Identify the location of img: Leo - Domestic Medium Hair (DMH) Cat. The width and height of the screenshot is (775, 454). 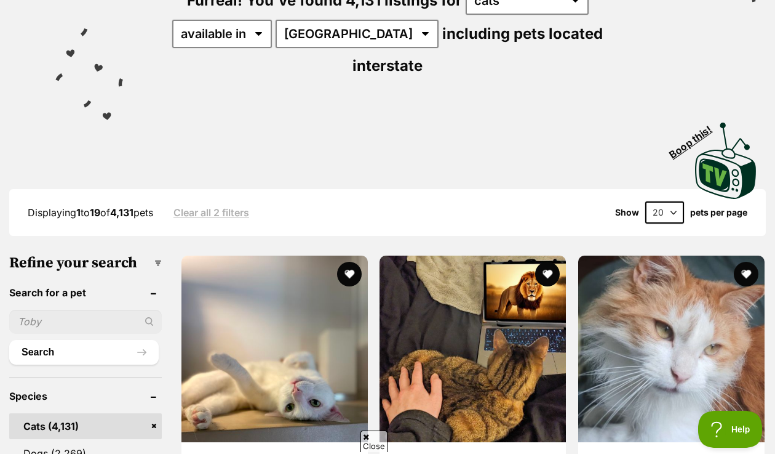
(671, 348).